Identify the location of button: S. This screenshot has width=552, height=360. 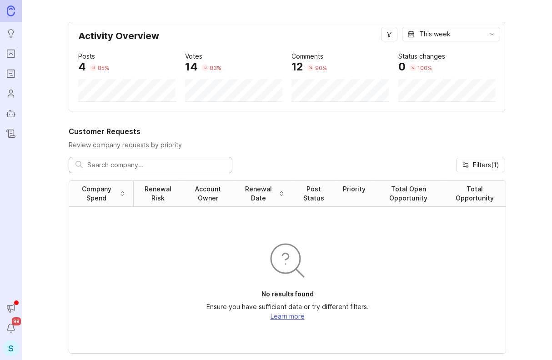
(11, 348).